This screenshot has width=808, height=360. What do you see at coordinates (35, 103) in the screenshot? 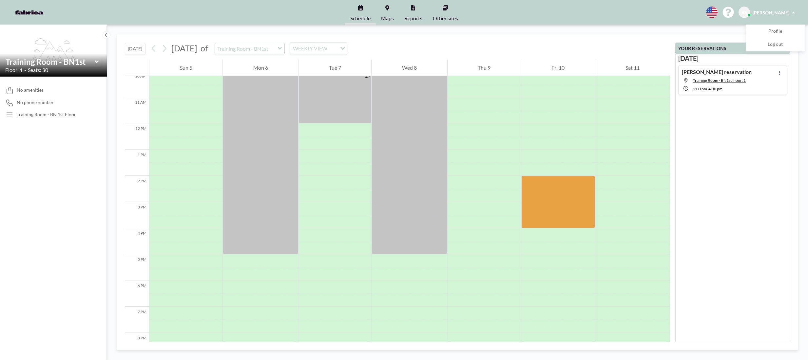
I see `span: No phone number` at bounding box center [35, 103].